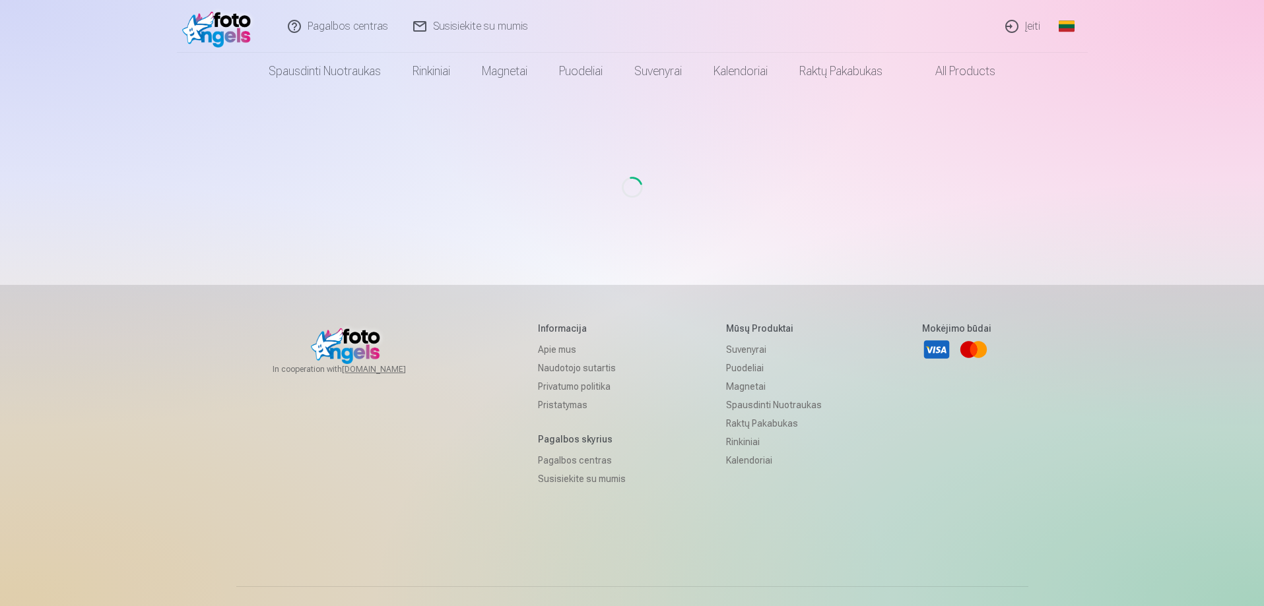 The height and width of the screenshot is (606, 1264). What do you see at coordinates (954, 71) in the screenshot?
I see `a: All products` at bounding box center [954, 71].